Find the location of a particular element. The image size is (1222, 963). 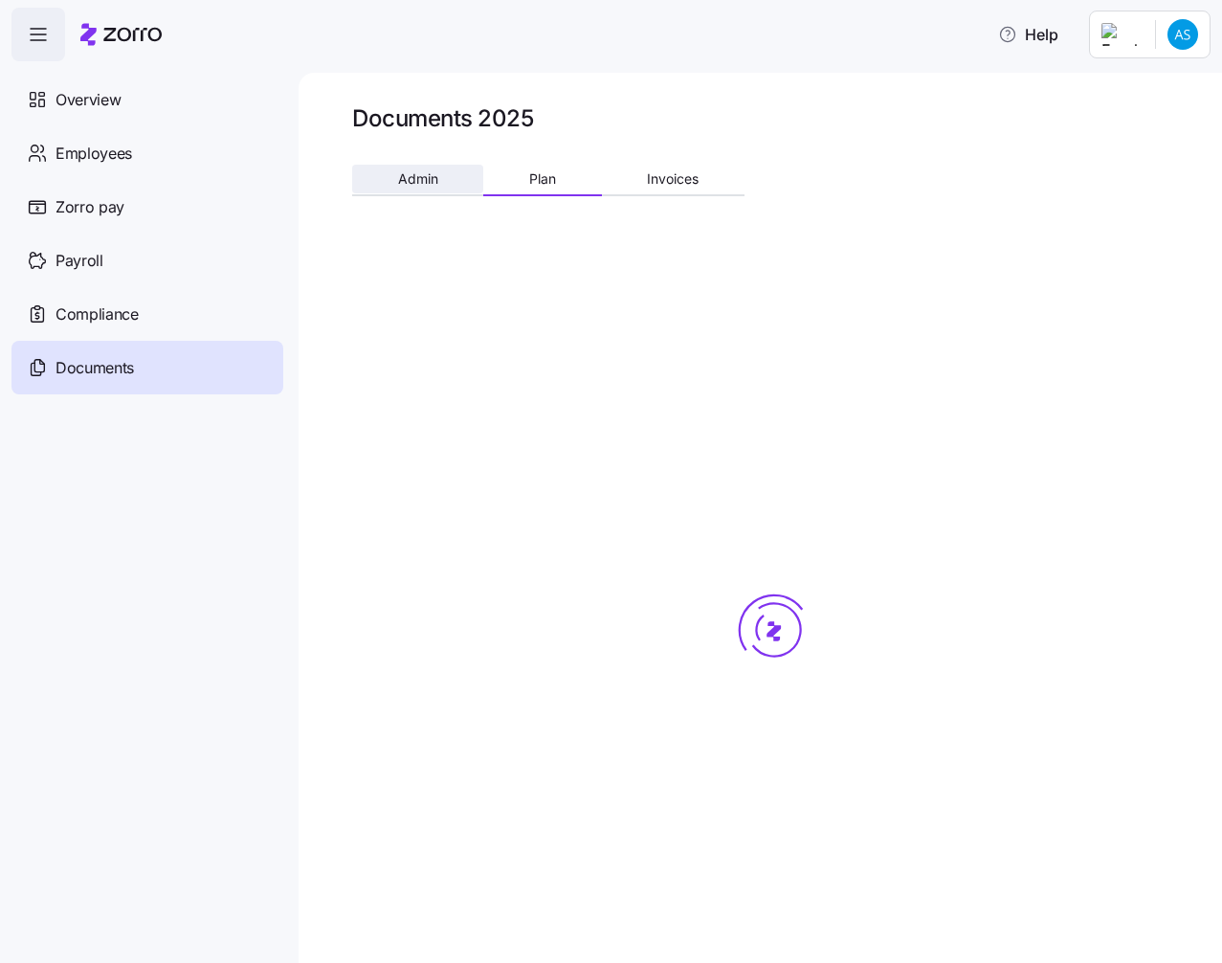

h1: Documents 2025 is located at coordinates (442, 118).